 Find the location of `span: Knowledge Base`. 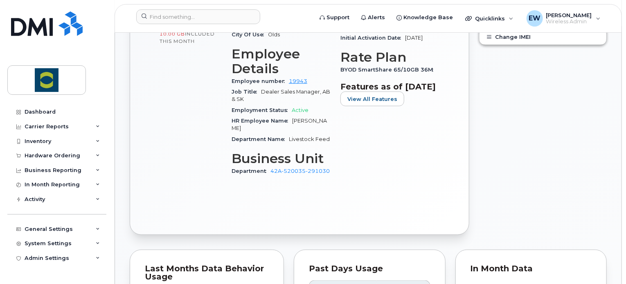

span: Knowledge Base is located at coordinates (428, 18).